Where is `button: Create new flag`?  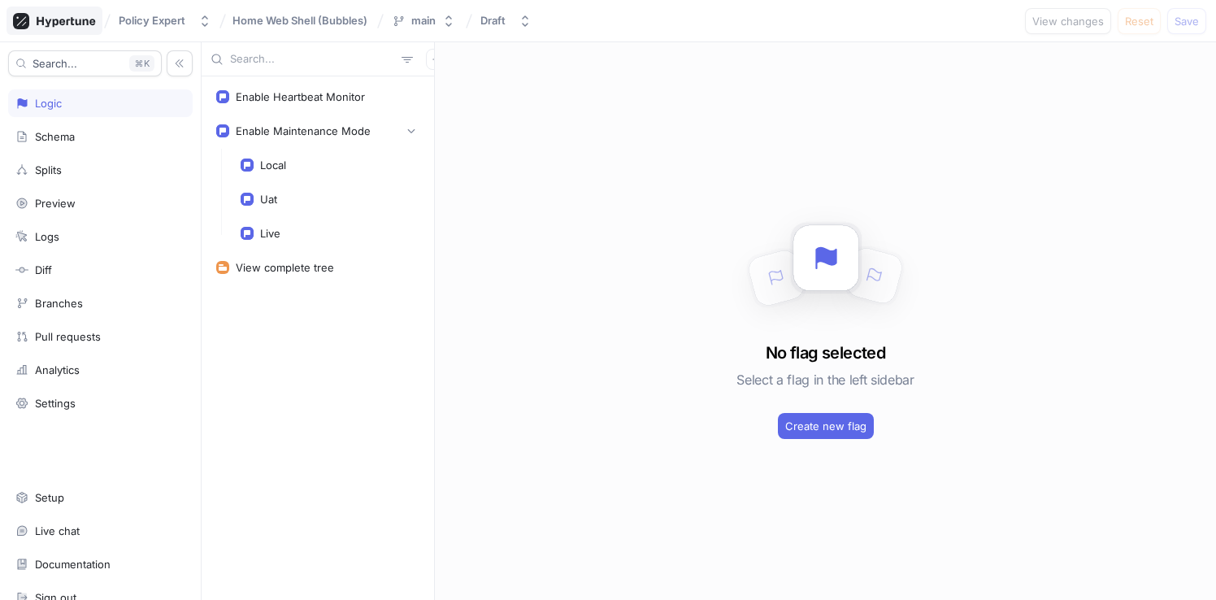
button: Create new flag is located at coordinates (826, 426).